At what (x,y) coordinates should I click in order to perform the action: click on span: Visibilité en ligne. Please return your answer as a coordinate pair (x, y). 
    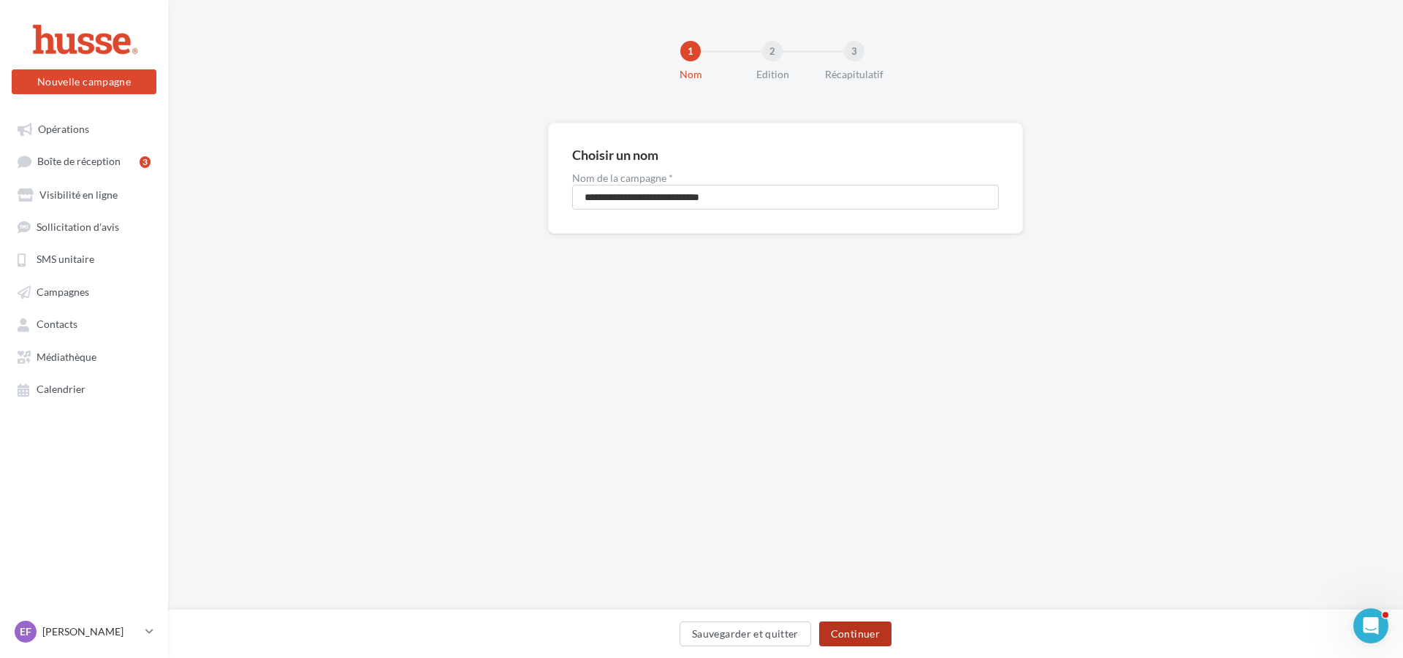
    Looking at the image, I should click on (78, 194).